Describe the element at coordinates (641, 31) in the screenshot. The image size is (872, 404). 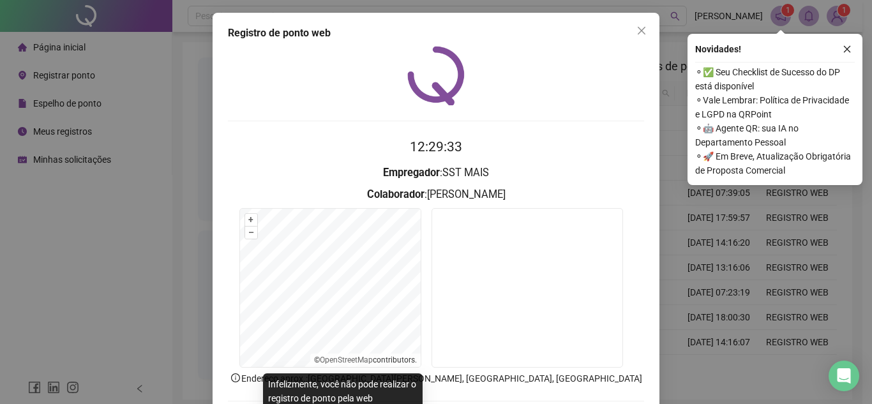
I see `button: Close` at that location.